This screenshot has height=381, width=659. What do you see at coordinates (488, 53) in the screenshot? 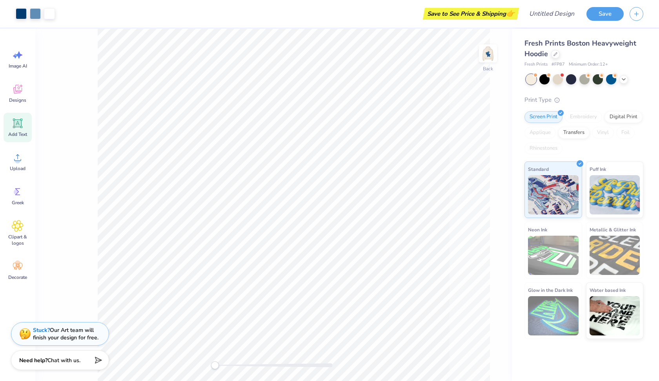
I see `img: Back` at bounding box center [488, 53].